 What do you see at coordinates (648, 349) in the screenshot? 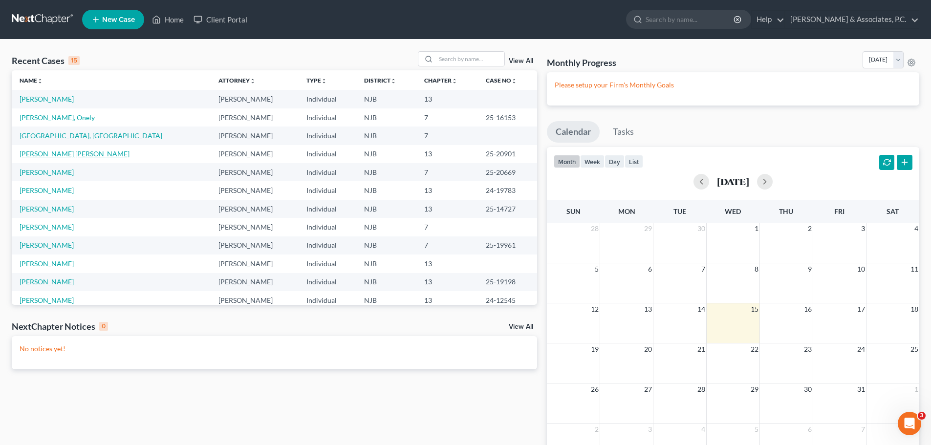
I see `span: 20` at bounding box center [648, 349].